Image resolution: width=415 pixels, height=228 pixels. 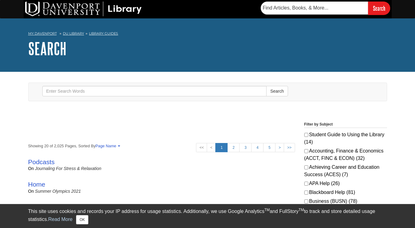 I want to click on input: Search, so click(x=379, y=8).